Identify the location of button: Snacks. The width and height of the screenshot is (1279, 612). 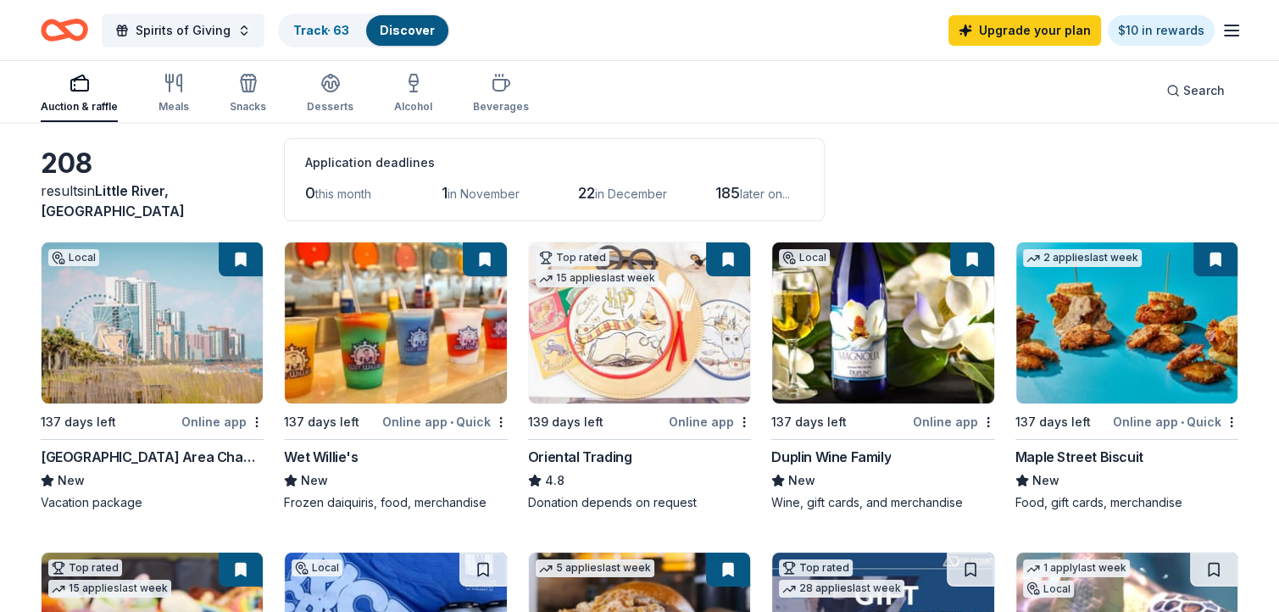
(247, 94).